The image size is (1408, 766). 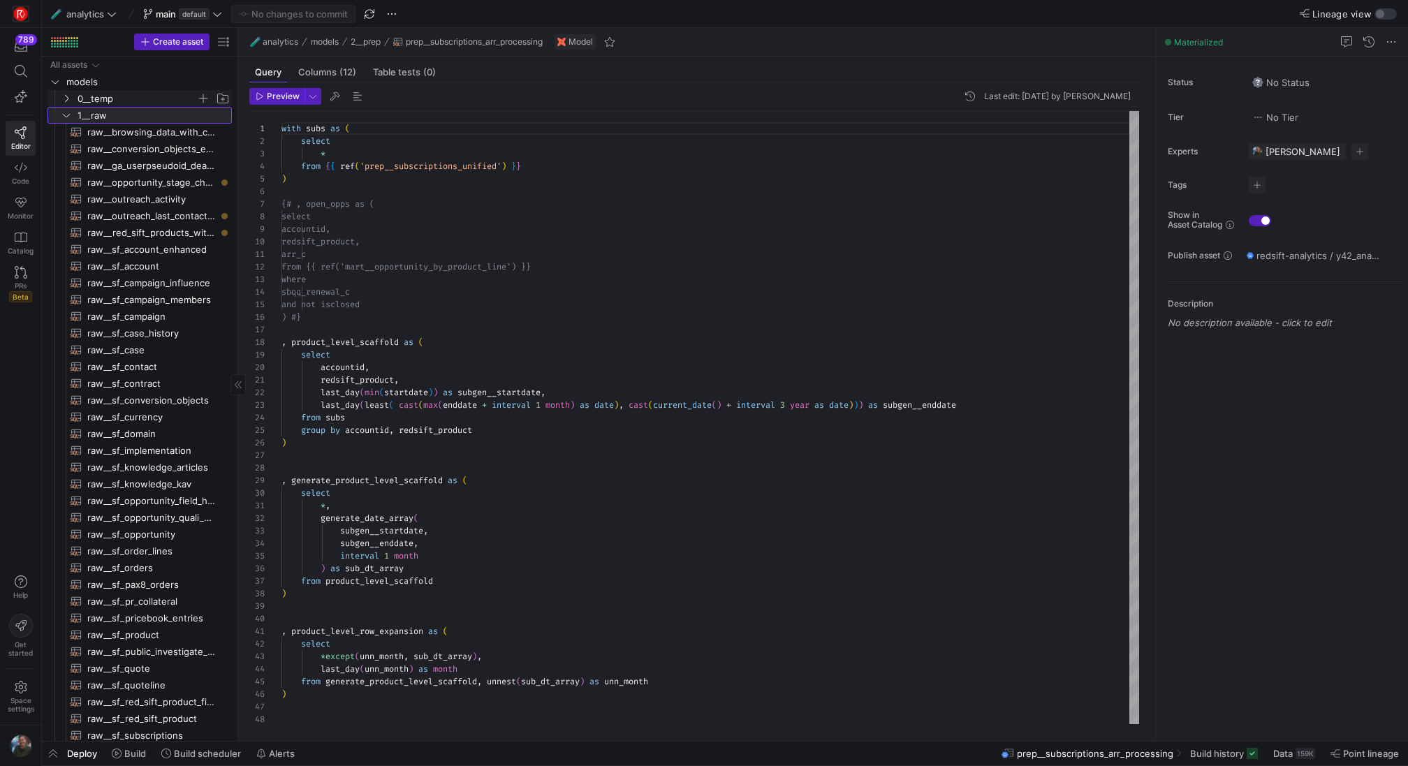 I want to click on span: and not isclosed, so click(x=320, y=304).